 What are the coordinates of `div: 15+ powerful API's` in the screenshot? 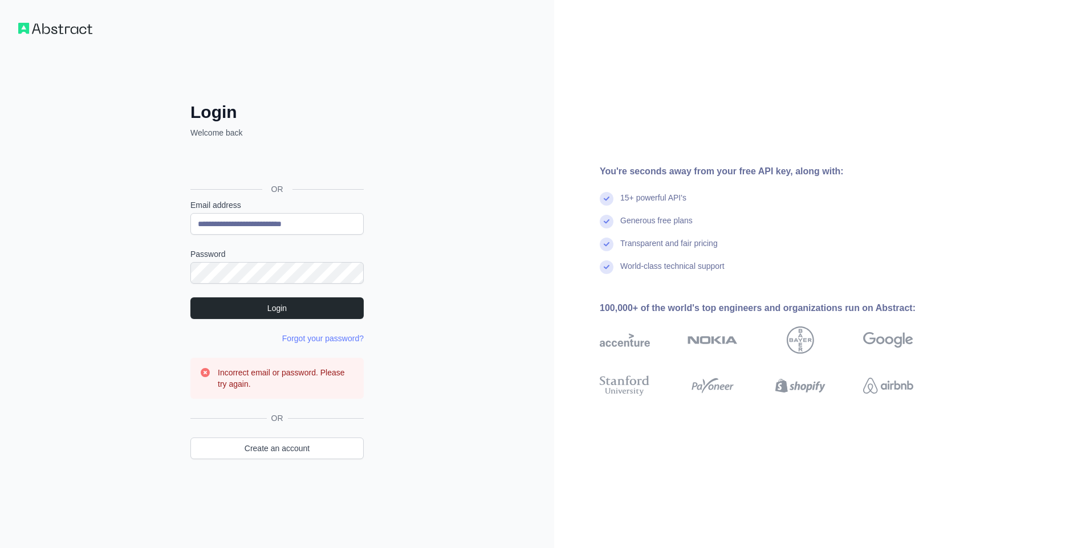 It's located at (653, 203).